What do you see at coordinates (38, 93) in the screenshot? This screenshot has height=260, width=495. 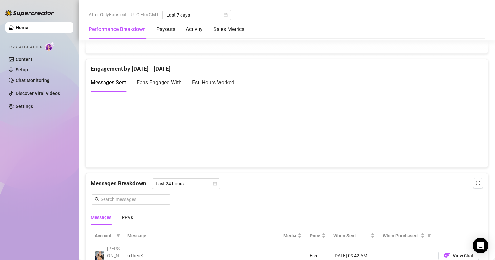 I see `a: Discover Viral Videos` at bounding box center [38, 93].